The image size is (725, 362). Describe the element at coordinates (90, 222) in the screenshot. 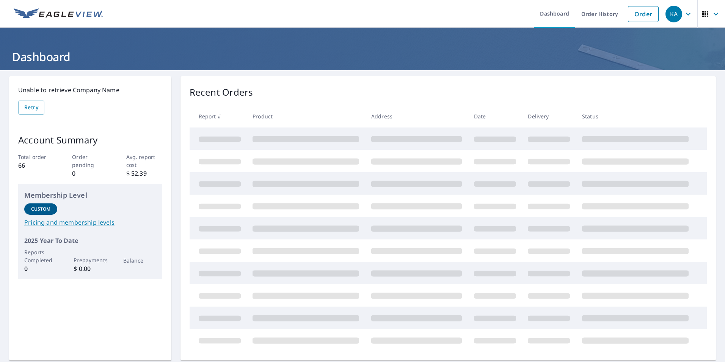

I see `a: Pricing and membership levels` at that location.